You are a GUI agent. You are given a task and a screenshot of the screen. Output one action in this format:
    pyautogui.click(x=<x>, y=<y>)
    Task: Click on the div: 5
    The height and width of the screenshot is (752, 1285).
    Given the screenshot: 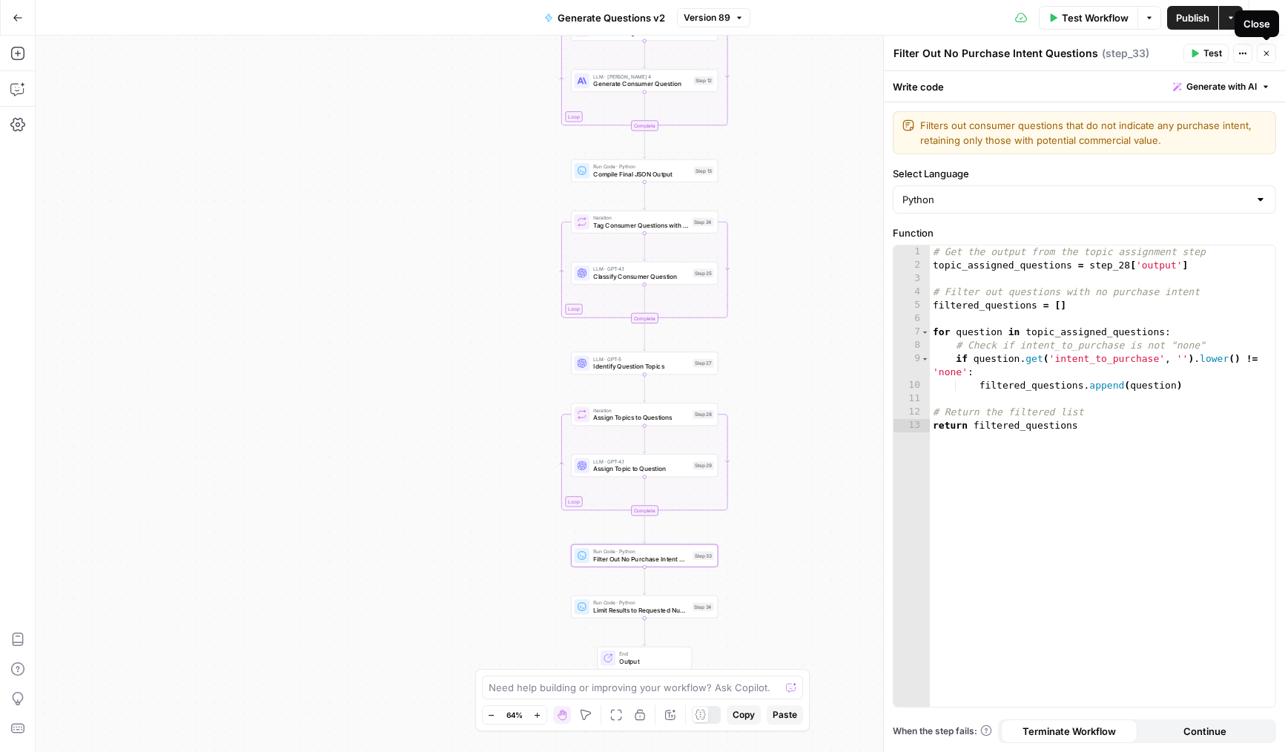 What is the action you would take?
    pyautogui.click(x=911, y=306)
    